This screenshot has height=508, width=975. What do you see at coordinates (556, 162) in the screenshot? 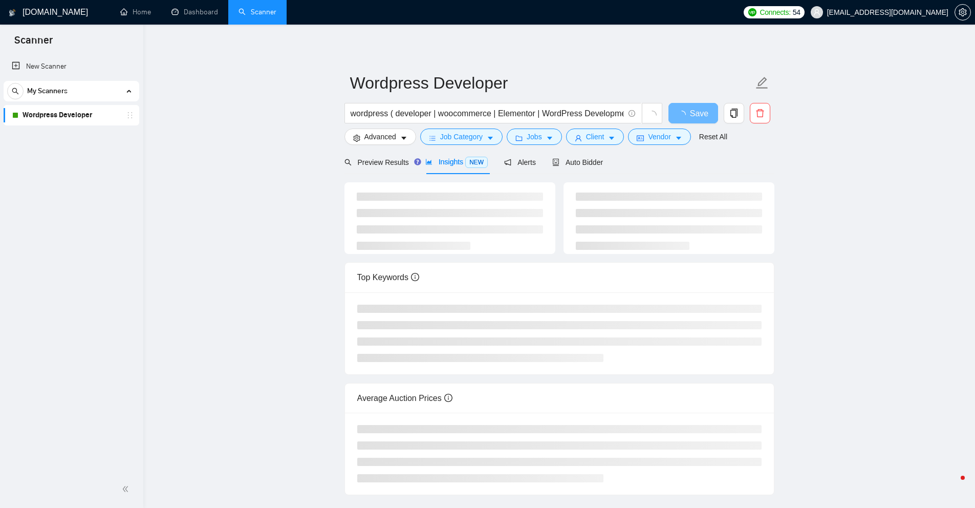
I see `span: robot` at bounding box center [556, 162].